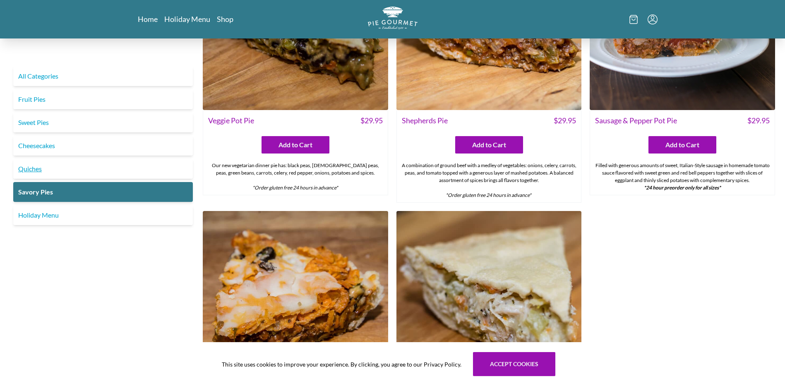 This screenshot has width=785, height=386. Describe the element at coordinates (103, 99) in the screenshot. I see `a: Fruit Pies` at that location.